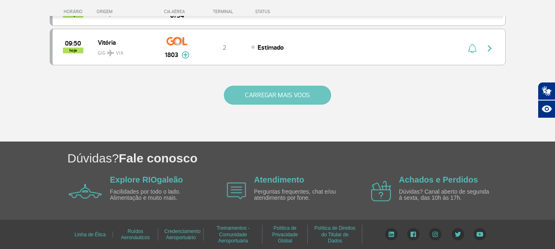  Describe the element at coordinates (224, 48) in the screenshot. I see `span: 2` at that location.